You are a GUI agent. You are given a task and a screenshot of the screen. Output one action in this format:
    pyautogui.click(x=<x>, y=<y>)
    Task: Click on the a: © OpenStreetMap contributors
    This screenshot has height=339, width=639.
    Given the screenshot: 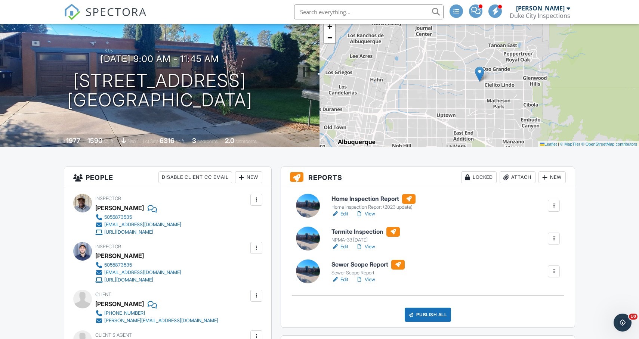 What is the action you would take?
    pyautogui.click(x=609, y=144)
    